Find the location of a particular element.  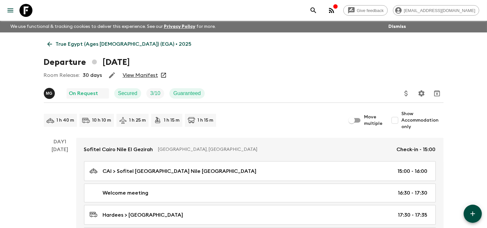

a: Privacy Policy is located at coordinates (179, 27).